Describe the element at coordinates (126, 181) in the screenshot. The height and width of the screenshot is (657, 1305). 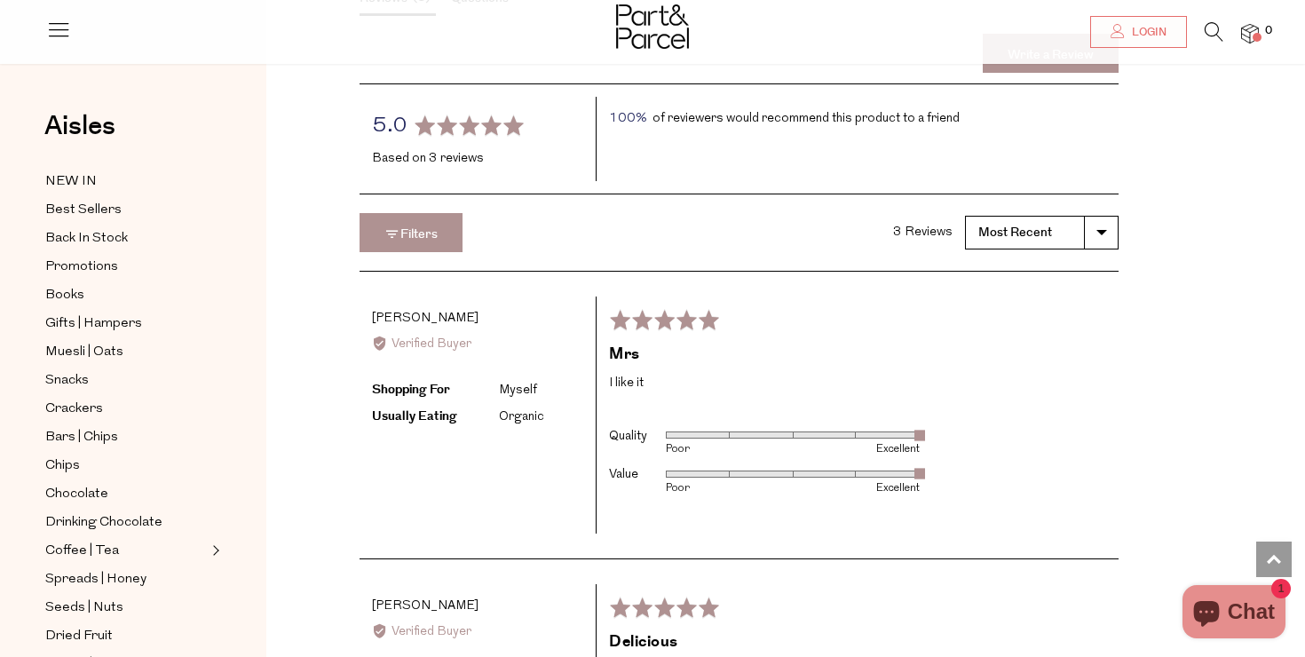
I see `a: NEW IN` at that location.